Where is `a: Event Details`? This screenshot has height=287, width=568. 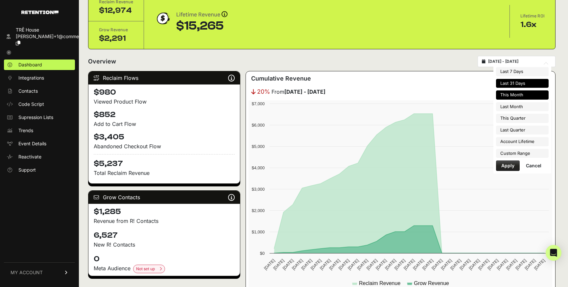
a: Event Details is located at coordinates (39, 144).